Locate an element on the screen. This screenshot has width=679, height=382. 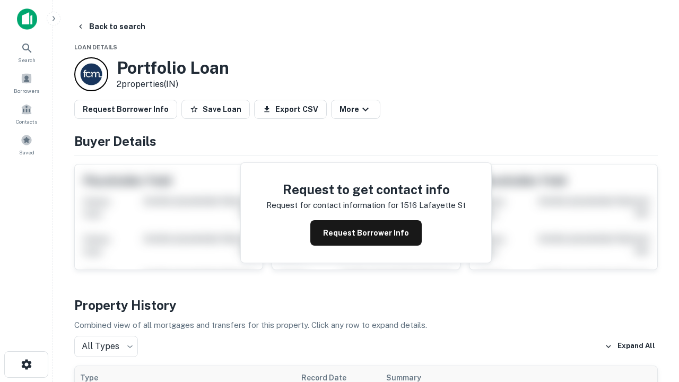
div: Saved is located at coordinates (27, 144).